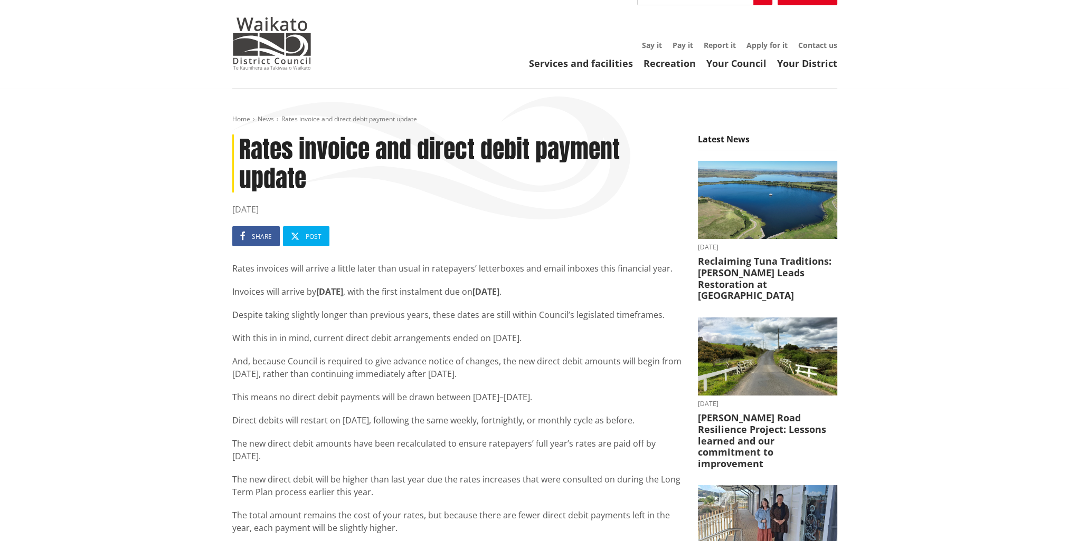 The width and height of the screenshot is (1069, 541). I want to click on p: Despite taking slightly longer than previous years, these dates are still within Council’s legisl..., so click(457, 315).